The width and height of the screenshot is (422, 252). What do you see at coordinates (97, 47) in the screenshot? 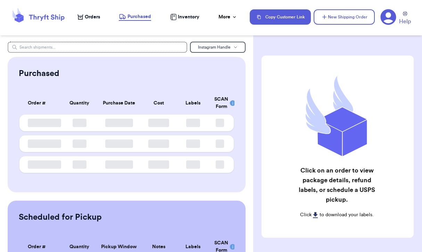
I see `input: Search shipments...` at bounding box center [97, 47].